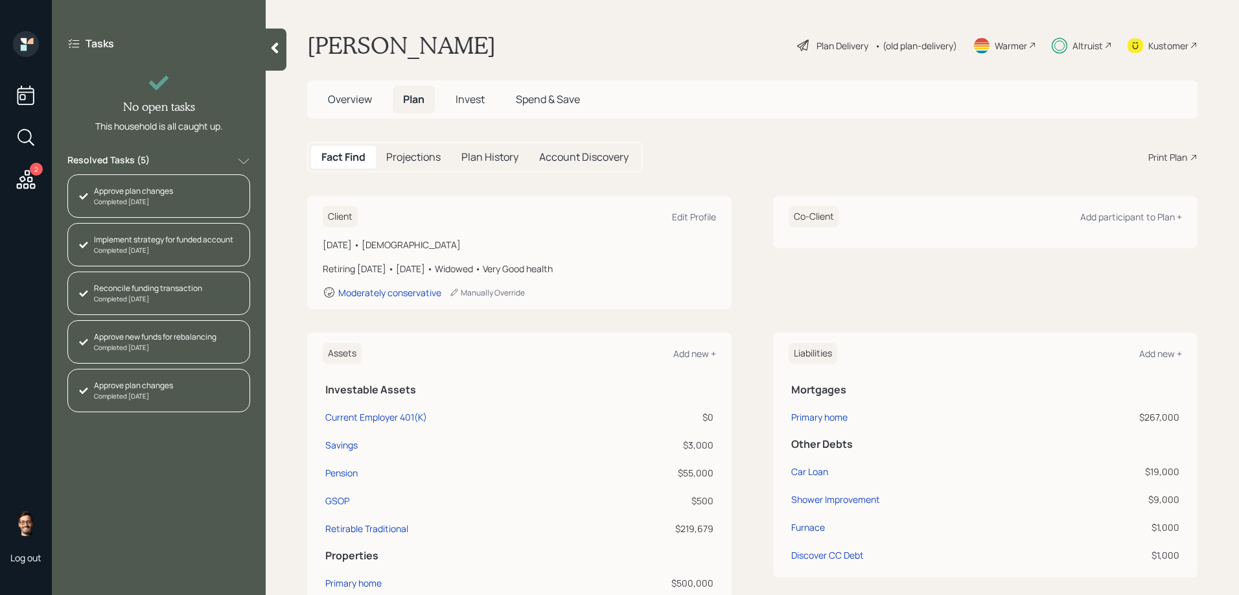 The width and height of the screenshot is (1239, 595). What do you see at coordinates (148, 288) in the screenshot?
I see `div: Reconcile funding transaction` at bounding box center [148, 288].